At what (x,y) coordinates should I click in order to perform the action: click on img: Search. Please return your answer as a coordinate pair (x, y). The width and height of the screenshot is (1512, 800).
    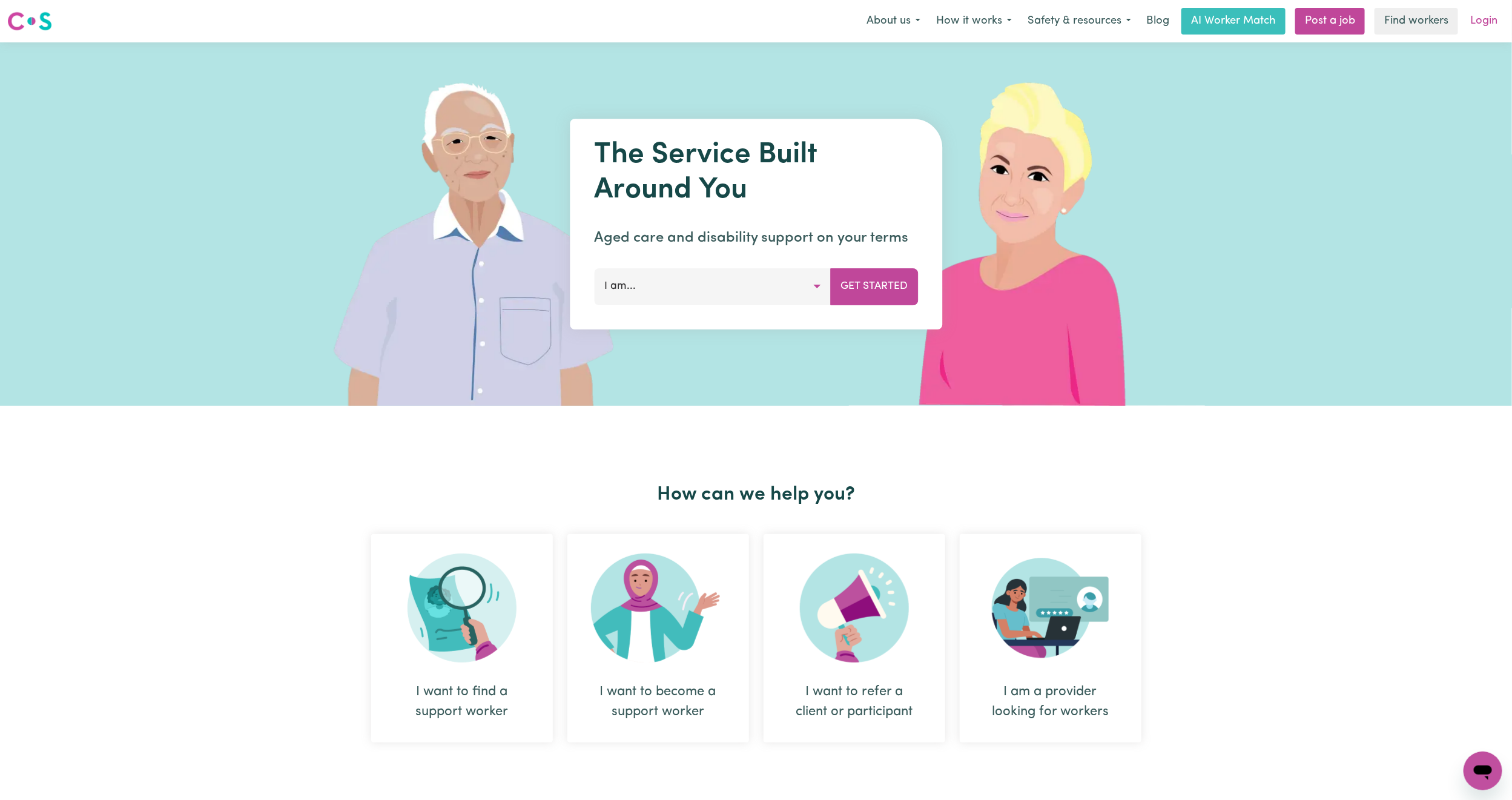
    Looking at the image, I should click on (462, 608).